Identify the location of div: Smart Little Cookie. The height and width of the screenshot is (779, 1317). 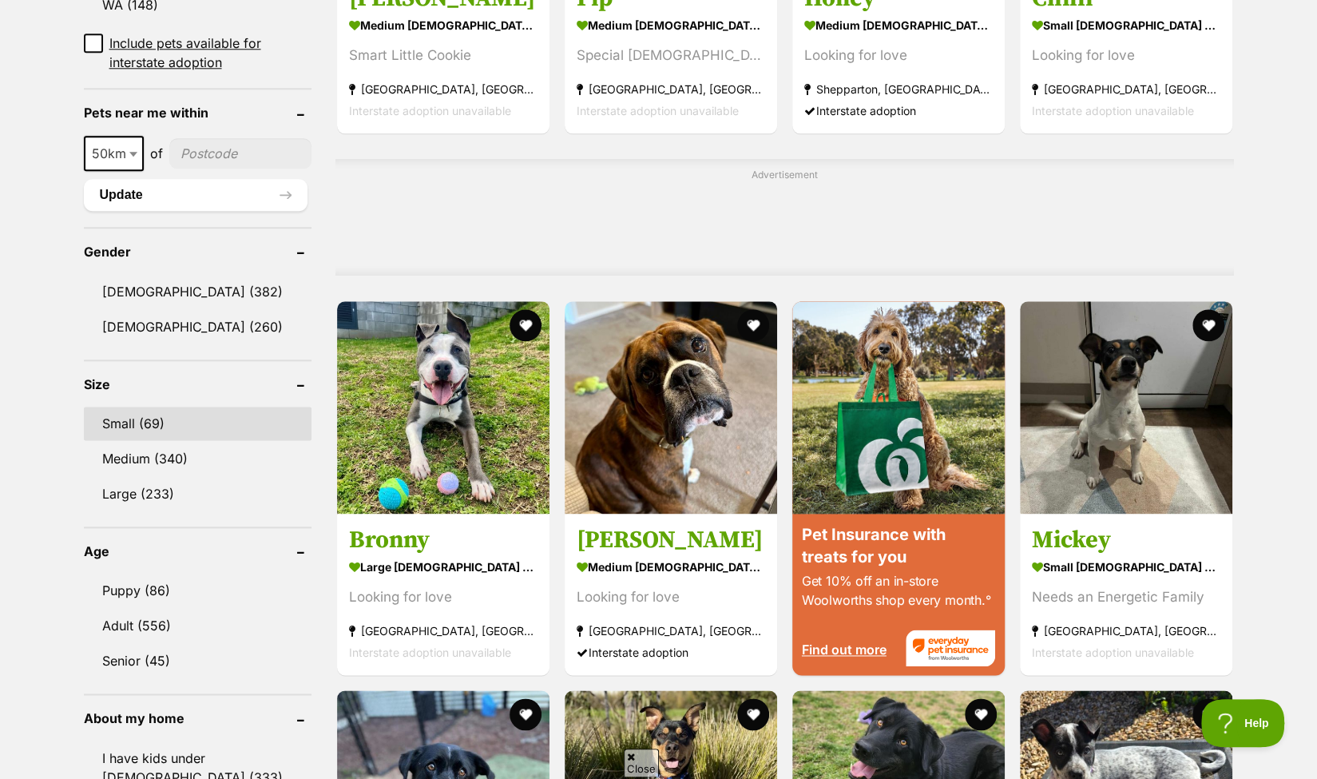
(443, 55).